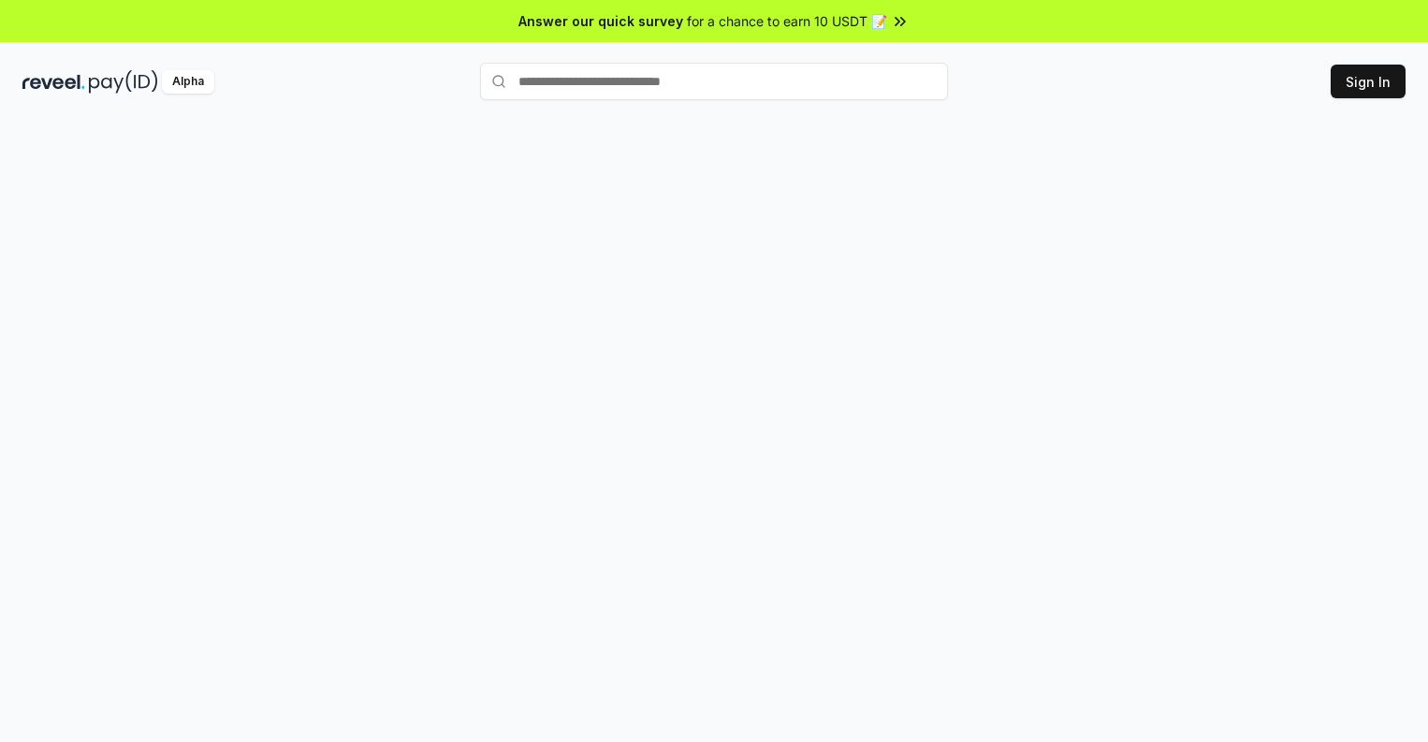 The width and height of the screenshot is (1428, 742). What do you see at coordinates (601, 21) in the screenshot?
I see `span: Answer our quick survey` at bounding box center [601, 21].